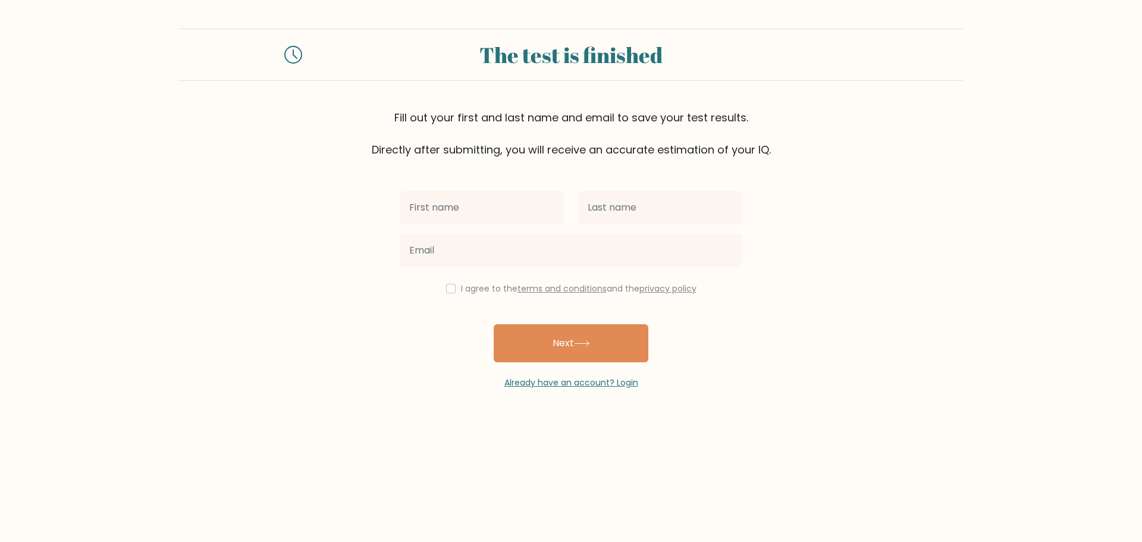 Image resolution: width=1142 pixels, height=542 pixels. What do you see at coordinates (660, 208) in the screenshot?
I see `input: Last name` at bounding box center [660, 208].